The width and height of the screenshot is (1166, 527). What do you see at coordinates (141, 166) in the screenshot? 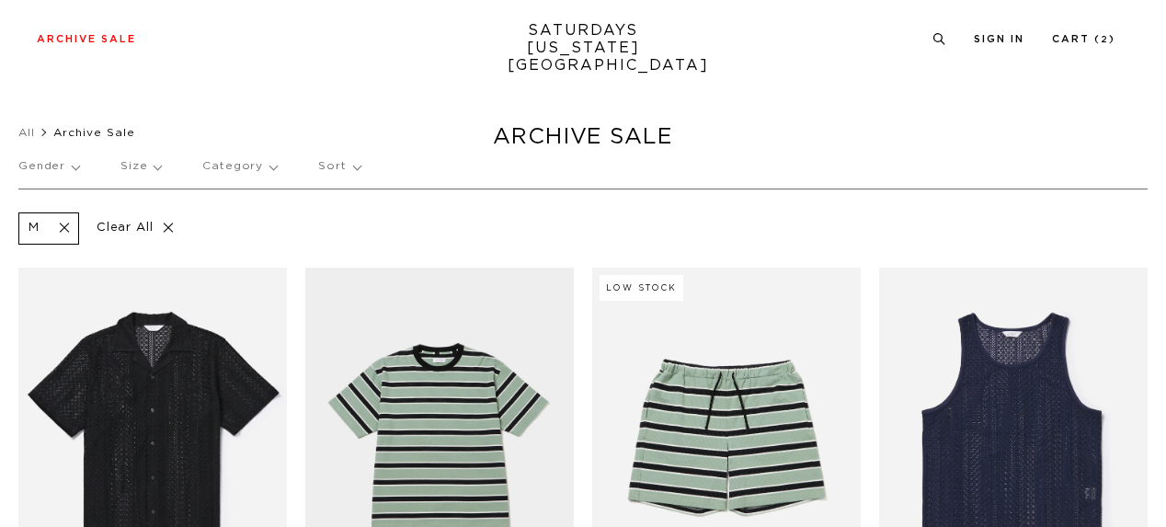
I see `p: Size` at bounding box center [141, 166].